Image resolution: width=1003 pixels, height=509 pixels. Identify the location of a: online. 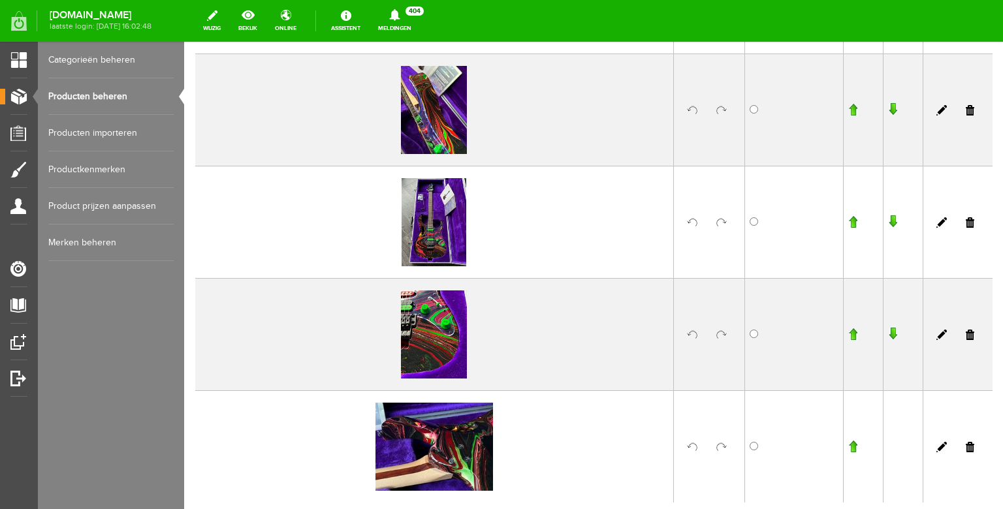
(285, 21).